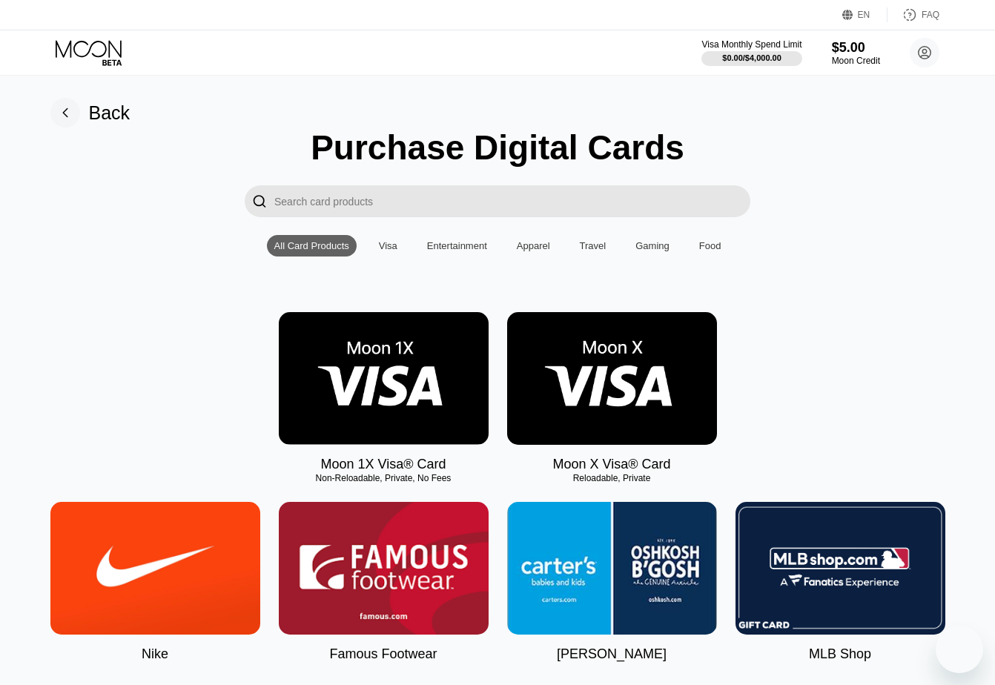  Describe the element at coordinates (155, 654) in the screenshot. I see `div: Nike` at that location.